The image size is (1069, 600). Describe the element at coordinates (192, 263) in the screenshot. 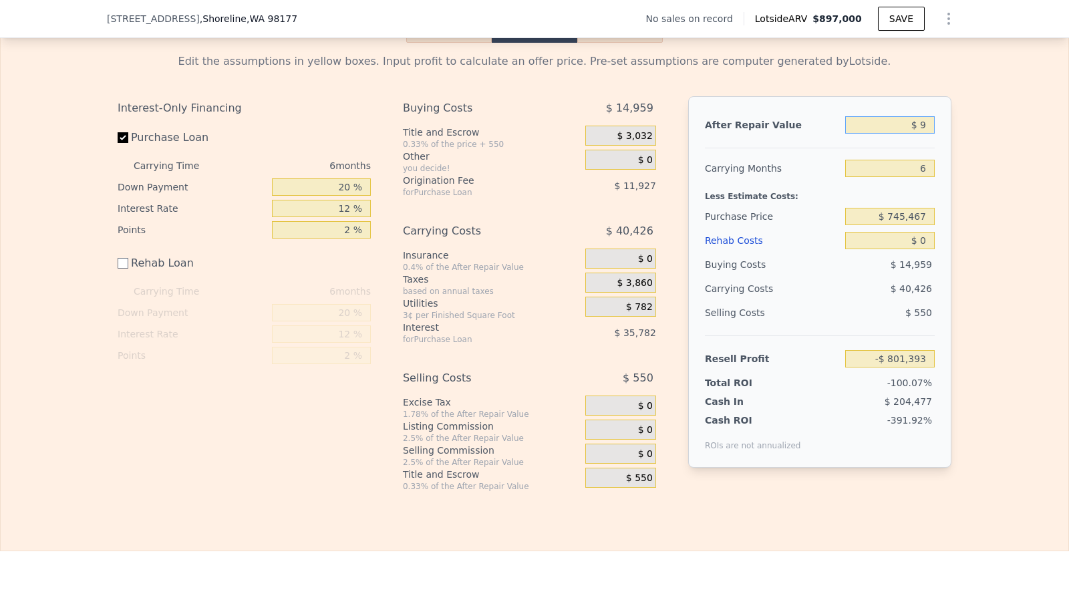

I see `label: Rehab Loan` at that location.